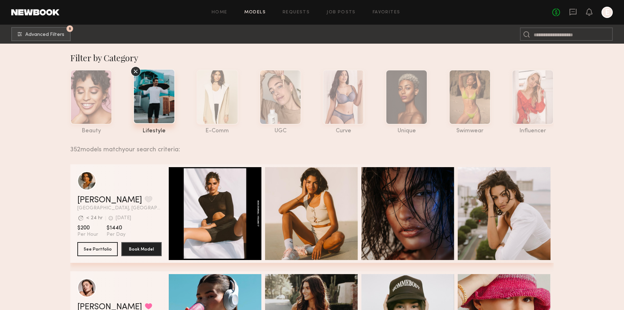 This screenshot has height=310, width=624. What do you see at coordinates (97, 249) in the screenshot?
I see `button: See Portfolio` at bounding box center [97, 249].